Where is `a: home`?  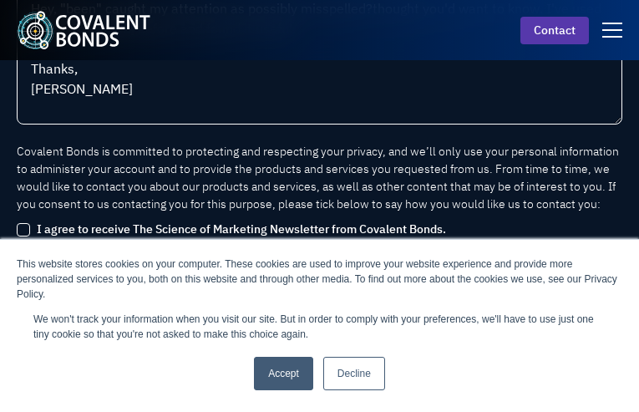 a: home is located at coordinates (97, 29).